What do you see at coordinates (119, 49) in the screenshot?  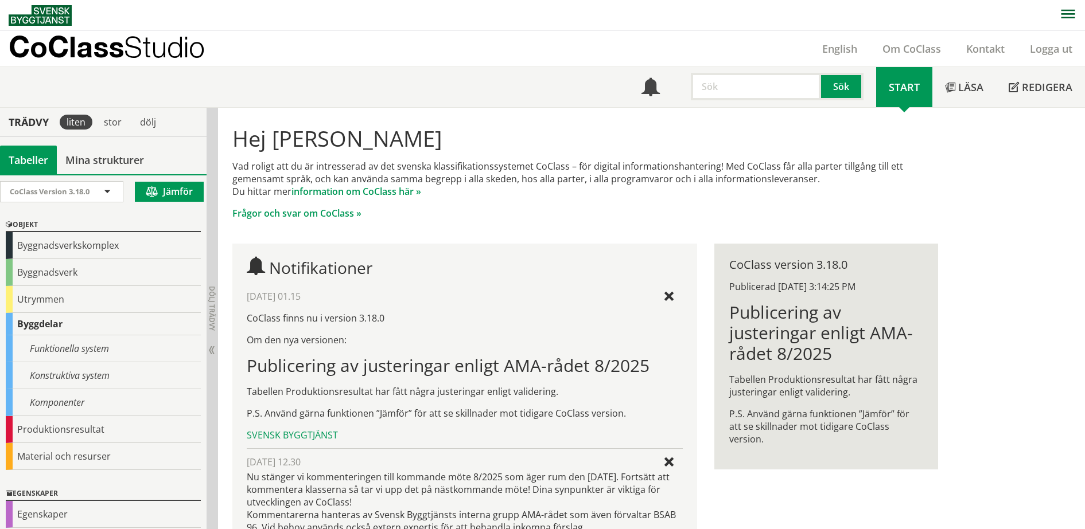 I see `a: CoClassStudio` at bounding box center [119, 49].